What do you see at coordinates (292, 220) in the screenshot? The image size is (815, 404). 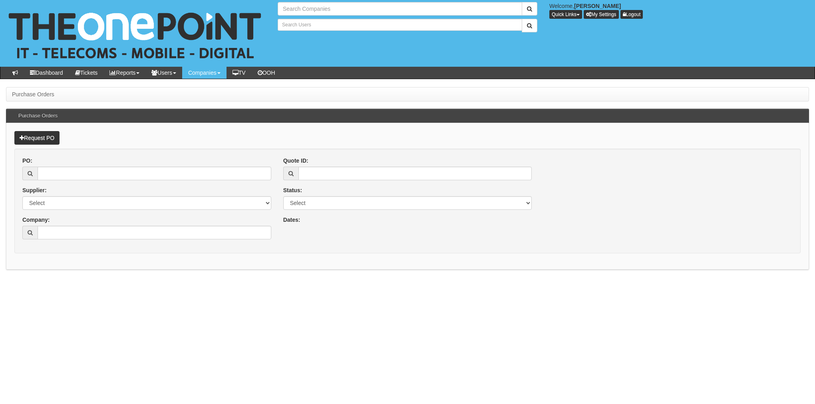 I see `label: Dates:` at bounding box center [292, 220].